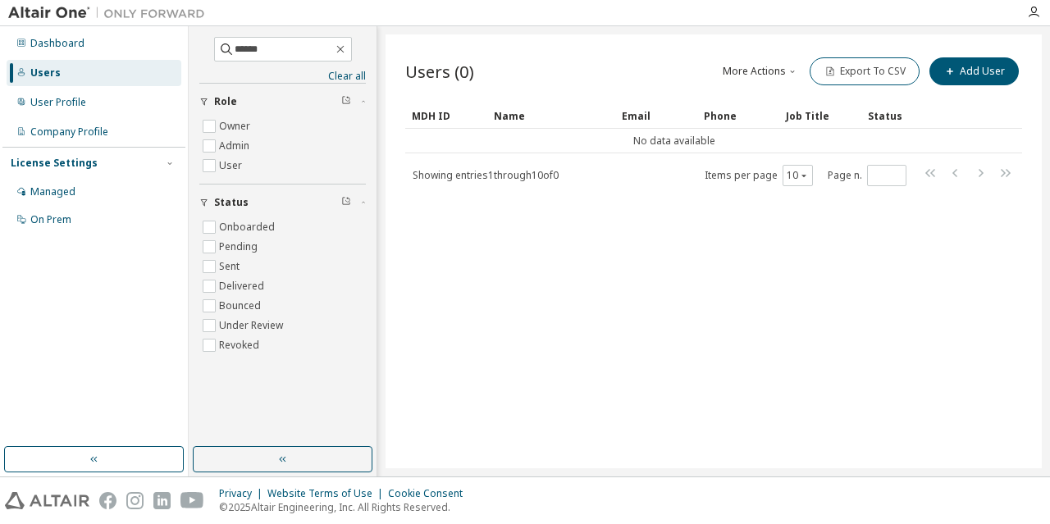  I want to click on p: © 2025 Altair Engineering, Inc. All Rights Reserved., so click(345, 507).